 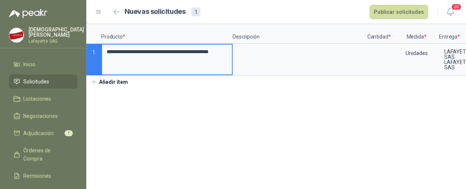 What do you see at coordinates (456, 7) in the screenshot?
I see `span: 20` at bounding box center [456, 7].